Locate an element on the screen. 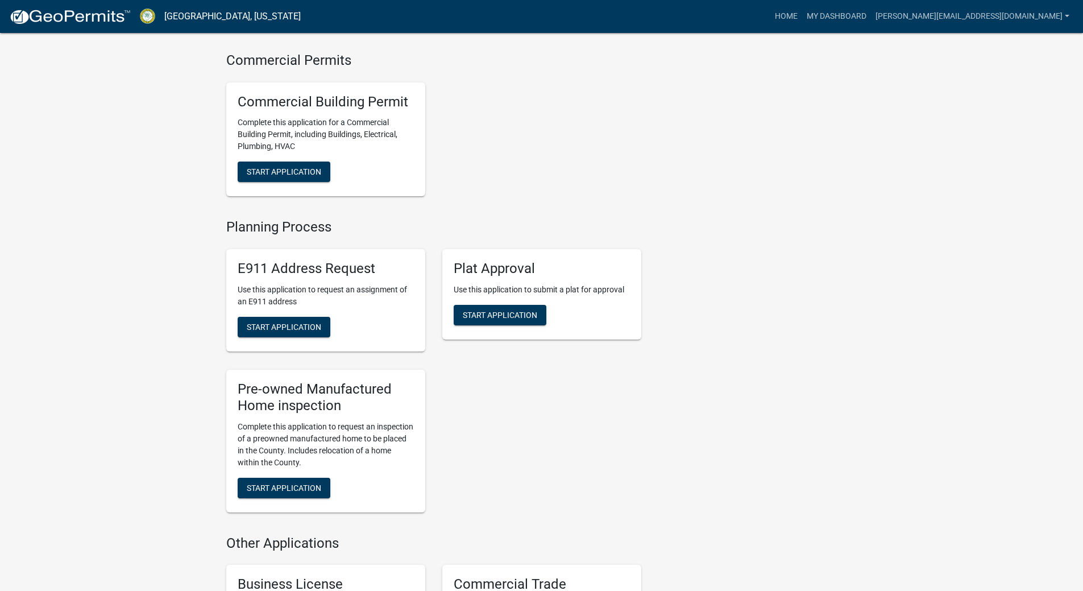  h5: Pre-owned Manufactured Home inspection is located at coordinates (326, 397).